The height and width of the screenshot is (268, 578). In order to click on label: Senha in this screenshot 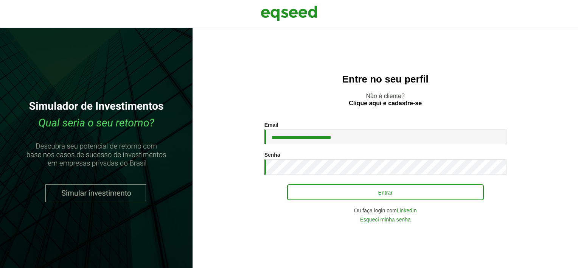, I will do `click(273, 155)`.